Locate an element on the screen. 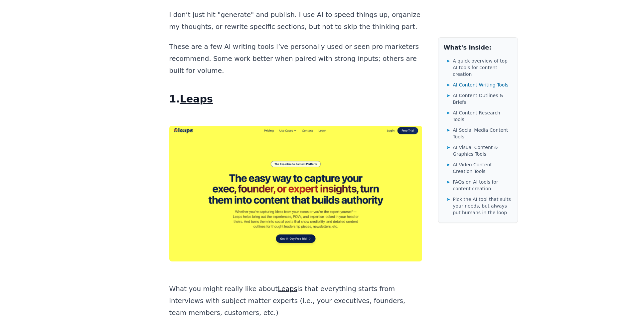 The image size is (631, 318). span: A quick overview of top AI tools for content creation is located at coordinates (483, 68).